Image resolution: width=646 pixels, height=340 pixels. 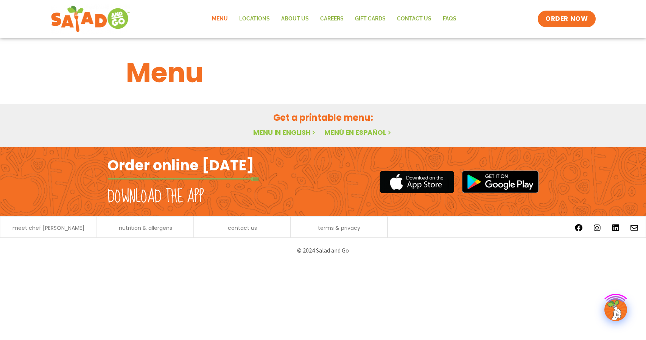 What do you see at coordinates (566, 19) in the screenshot?
I see `span: ORDER NOW` at bounding box center [566, 19].